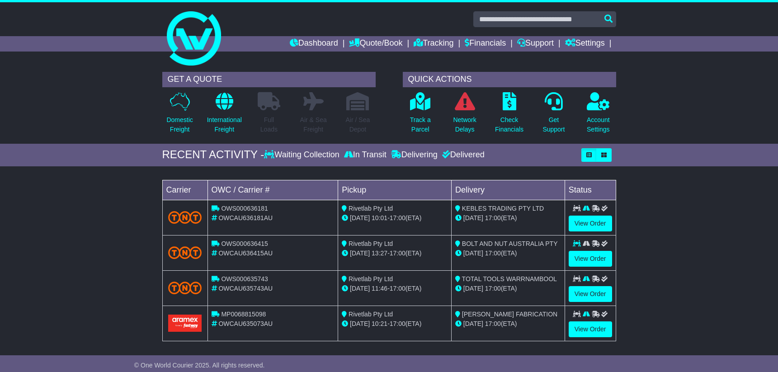 Image resolution: width=778 pixels, height=372 pixels. I want to click on p: Full Loads, so click(269, 125).